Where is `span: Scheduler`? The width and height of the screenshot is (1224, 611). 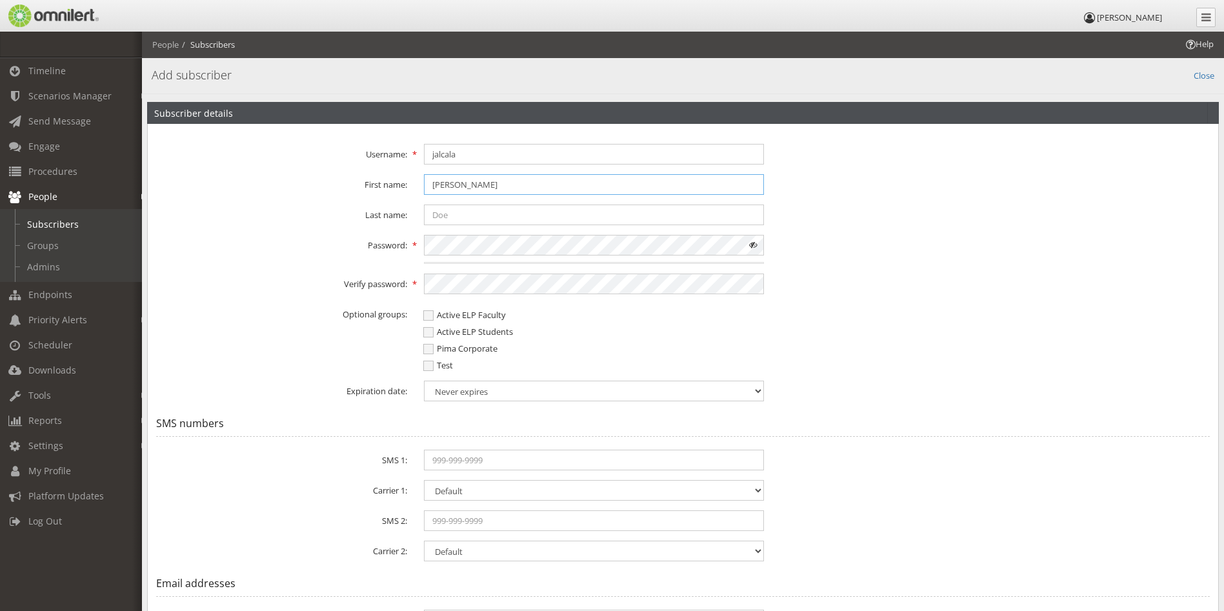 span: Scheduler is located at coordinates (50, 344).